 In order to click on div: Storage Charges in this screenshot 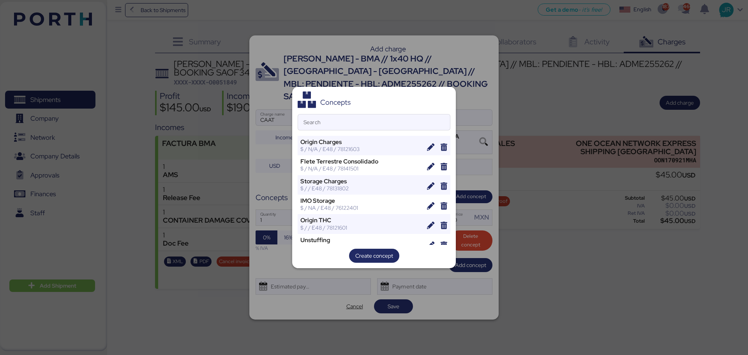, I will do `click(361, 181)`.